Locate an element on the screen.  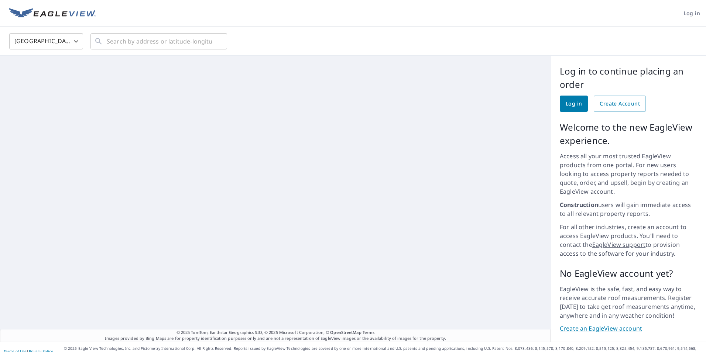
p: No EagleView account yet? is located at coordinates (629, 274).